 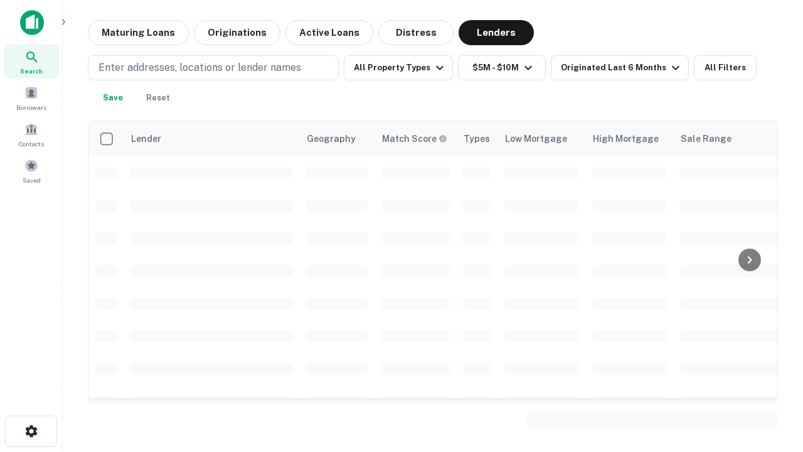 What do you see at coordinates (620, 68) in the screenshot?
I see `button: Originated Last 6 Months` at bounding box center [620, 68].